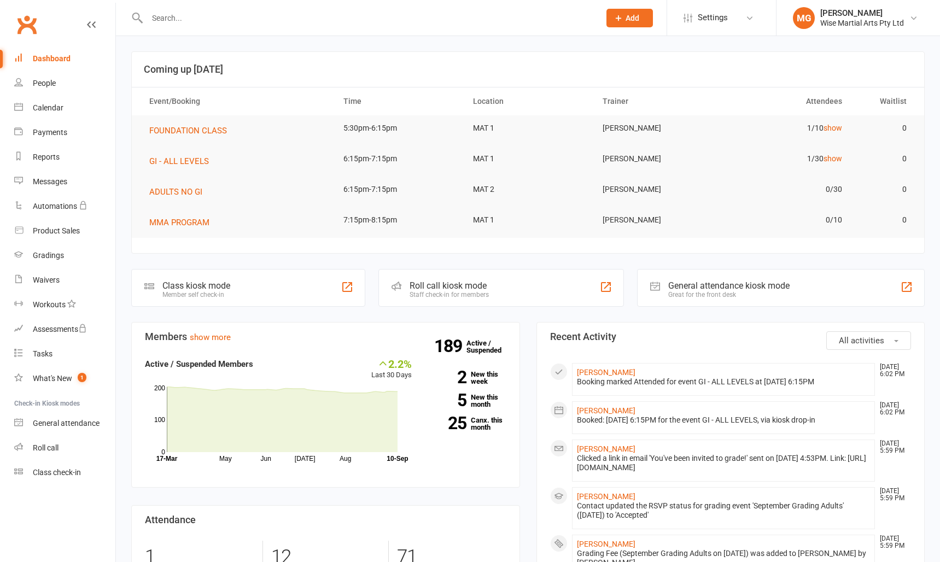  I want to click on a: Messages, so click(65, 182).